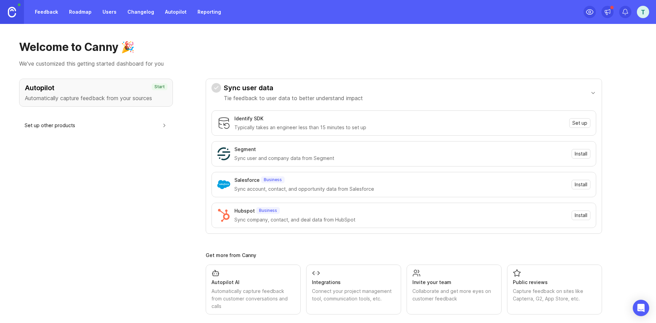 This screenshot has width=656, height=323. What do you see at coordinates (141, 12) in the screenshot?
I see `a: Changelog` at bounding box center [141, 12].